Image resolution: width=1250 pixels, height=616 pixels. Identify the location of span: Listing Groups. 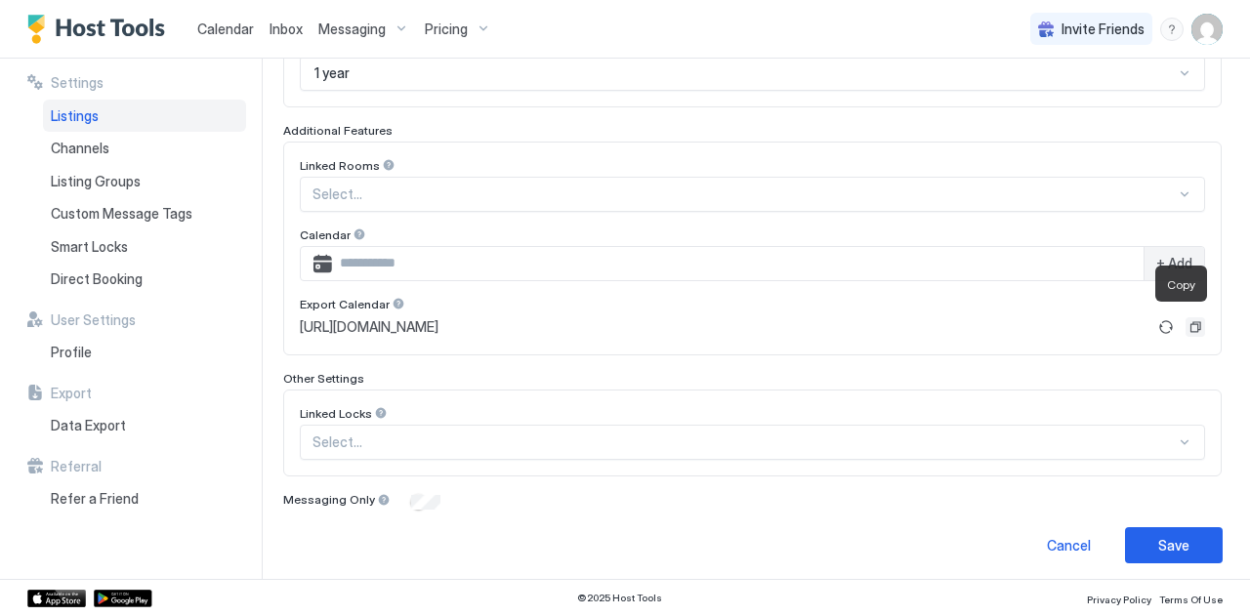
(96, 182).